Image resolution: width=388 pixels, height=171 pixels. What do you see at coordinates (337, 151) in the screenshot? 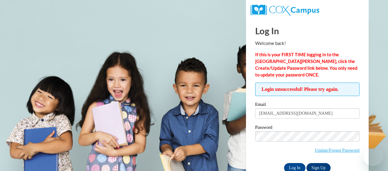
I see `a: Update/Forgot Password` at bounding box center [337, 151].